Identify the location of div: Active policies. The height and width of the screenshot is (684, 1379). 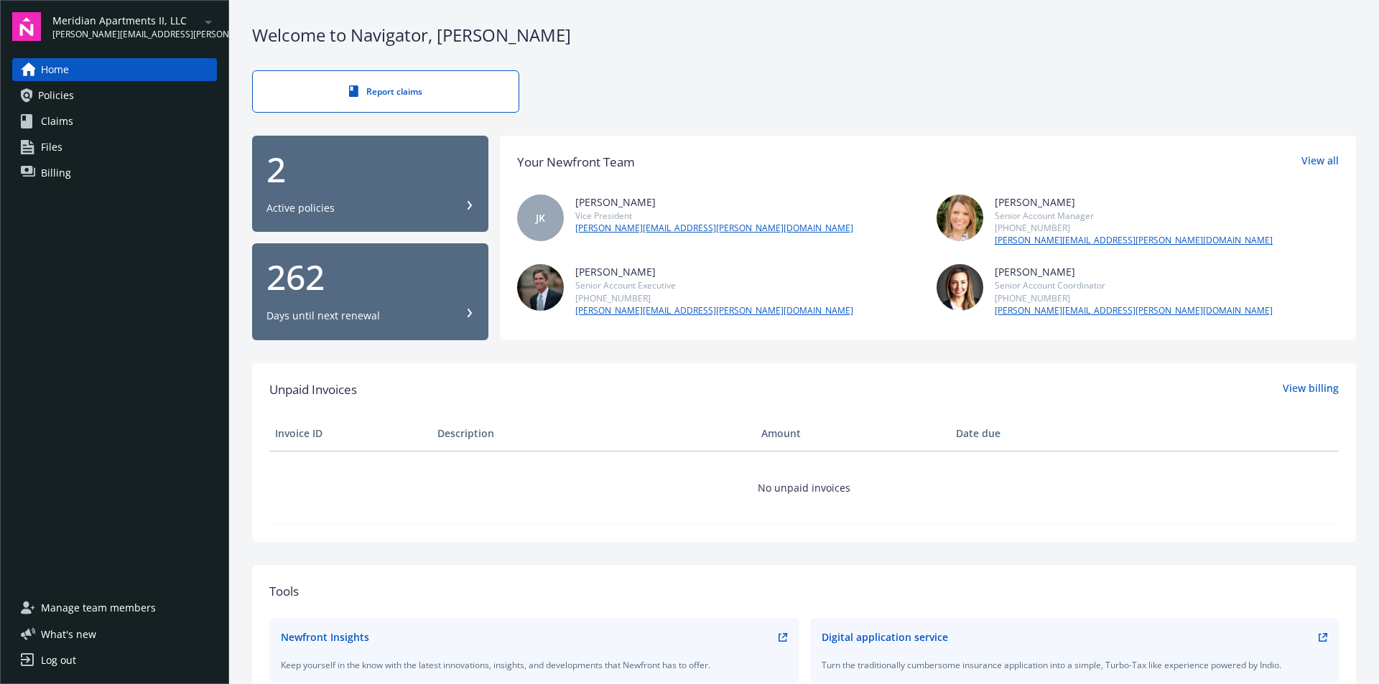
(300, 208).